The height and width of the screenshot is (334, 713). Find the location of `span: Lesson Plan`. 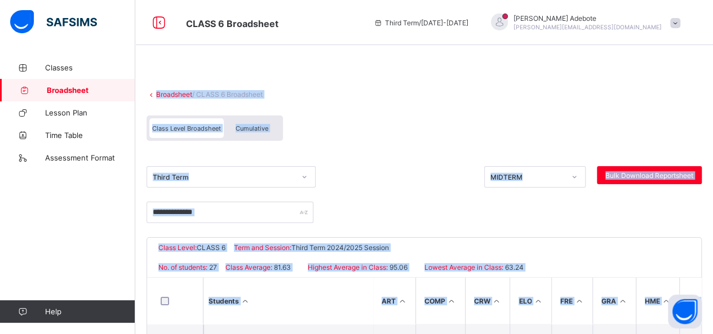

span: Lesson Plan is located at coordinates (90, 113).